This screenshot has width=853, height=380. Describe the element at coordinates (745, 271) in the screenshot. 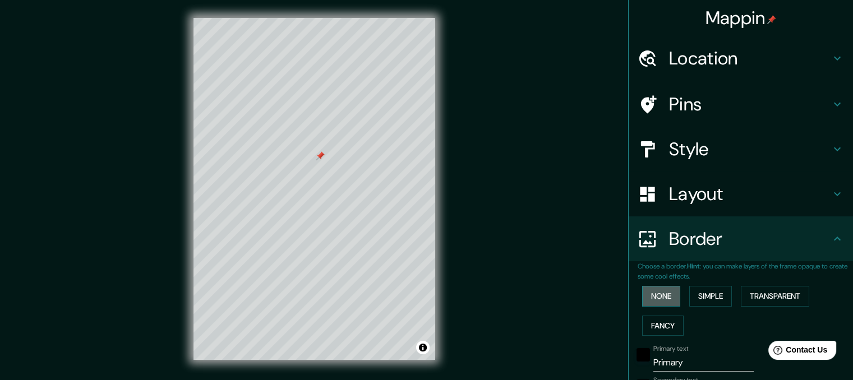

I see `p: Choose a border. : you can make layers of the frame opaque to create some cool effects.` at that location.